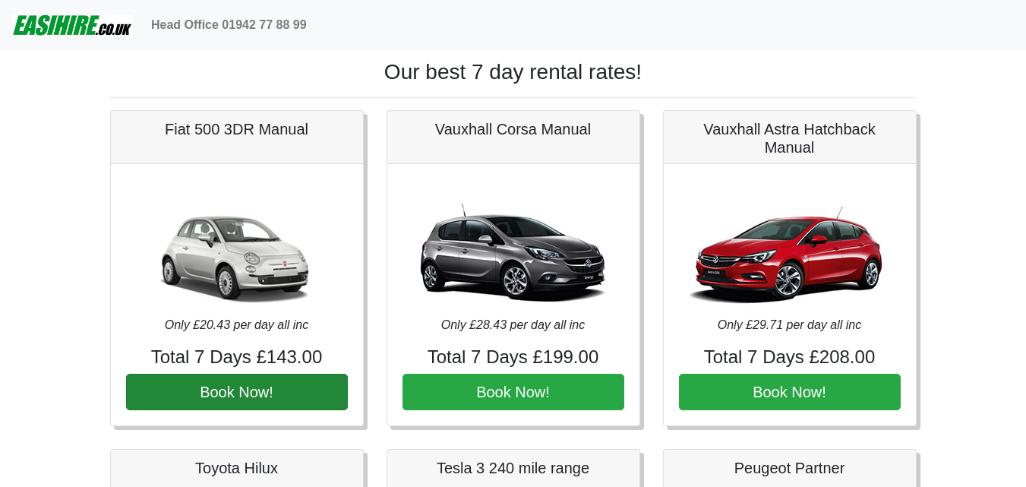 The height and width of the screenshot is (487, 1026). I want to click on h4: Total 7 Days £143.00, so click(237, 357).